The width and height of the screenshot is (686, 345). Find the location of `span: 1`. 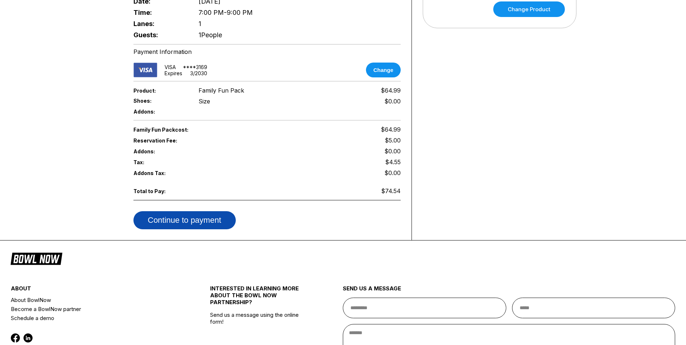

span: 1 is located at coordinates (200, 24).